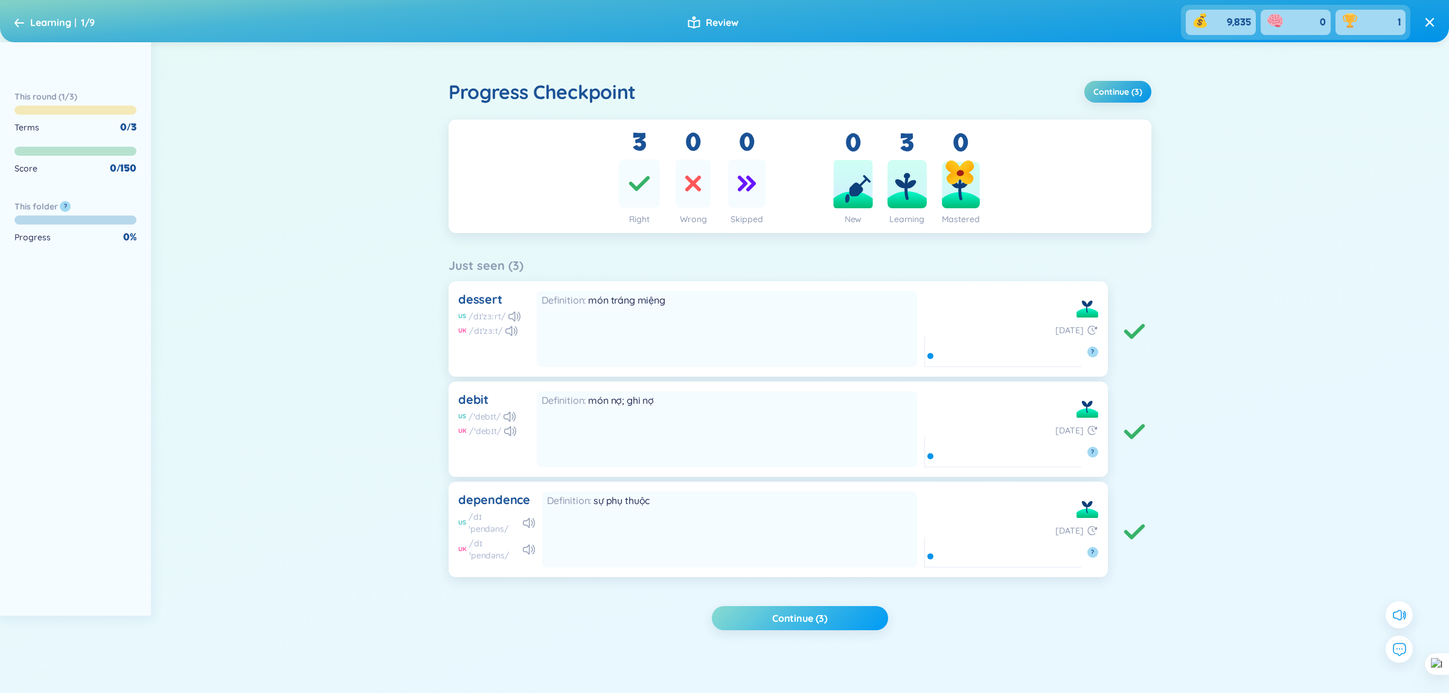 The width and height of the screenshot is (1449, 693). What do you see at coordinates (747, 219) in the screenshot?
I see `div: Skipped` at bounding box center [747, 219].